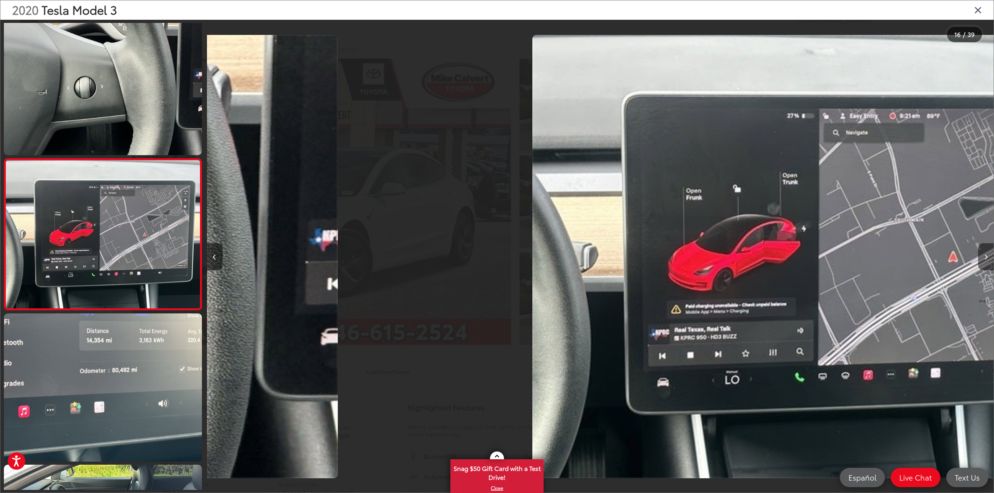  Describe the element at coordinates (967, 478) in the screenshot. I see `a: Text Us` at that location.